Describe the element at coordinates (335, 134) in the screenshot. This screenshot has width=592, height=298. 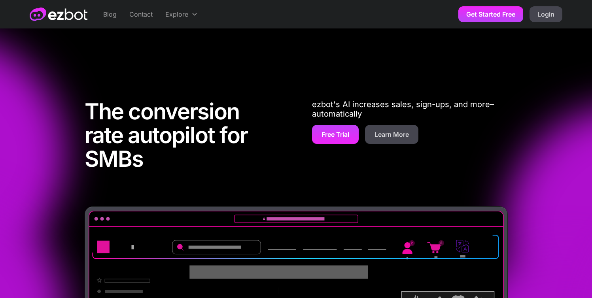
I see `a: Free Trial` at that location.